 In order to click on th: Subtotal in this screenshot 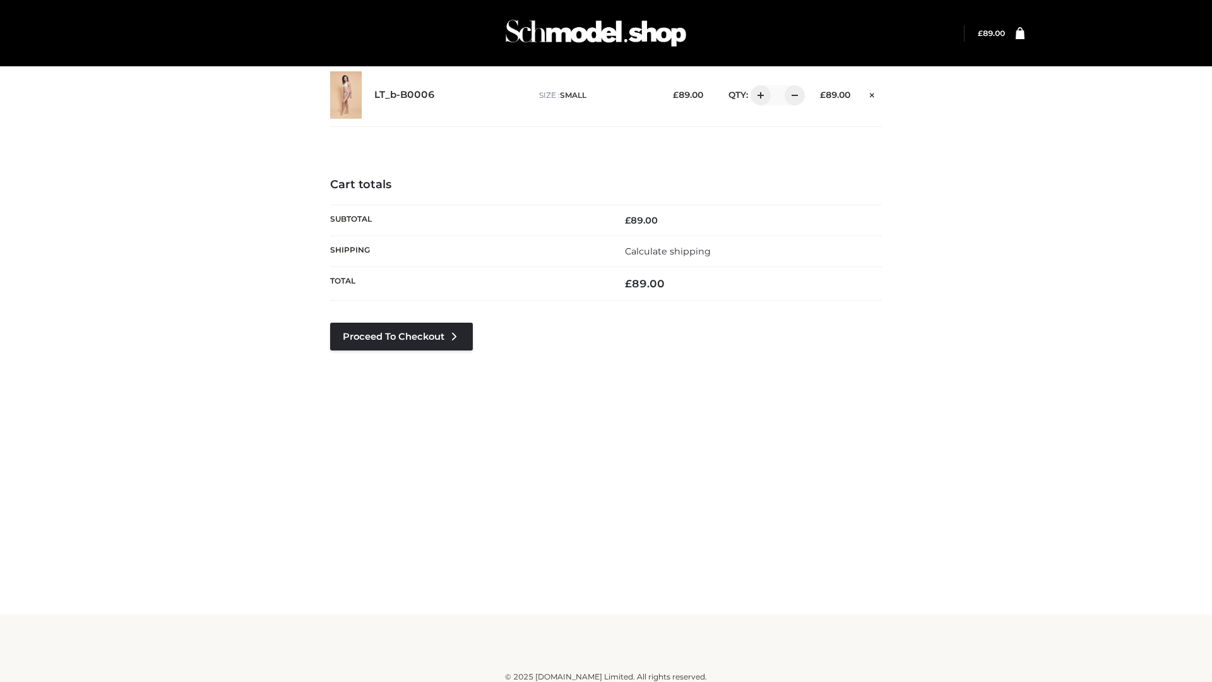, I will do `click(468, 220)`.